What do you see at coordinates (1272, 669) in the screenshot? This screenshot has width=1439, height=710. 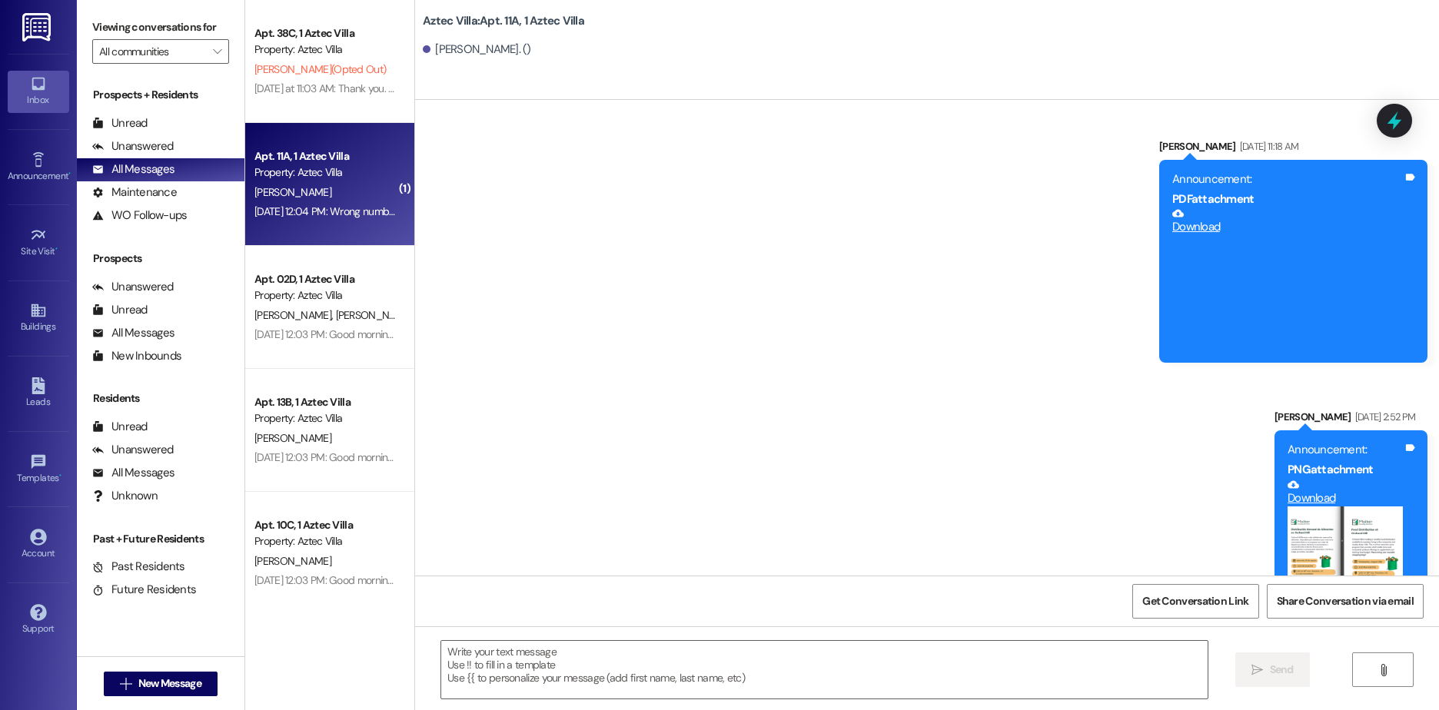 I see `button: Send` at bounding box center [1272, 669].